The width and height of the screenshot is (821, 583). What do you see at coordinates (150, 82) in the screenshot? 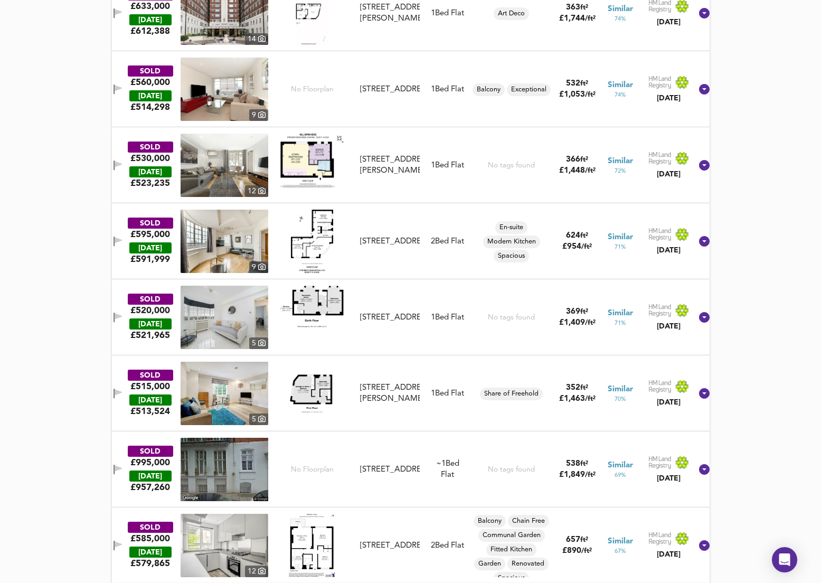
I see `div: £560,000` at bounding box center [150, 82].